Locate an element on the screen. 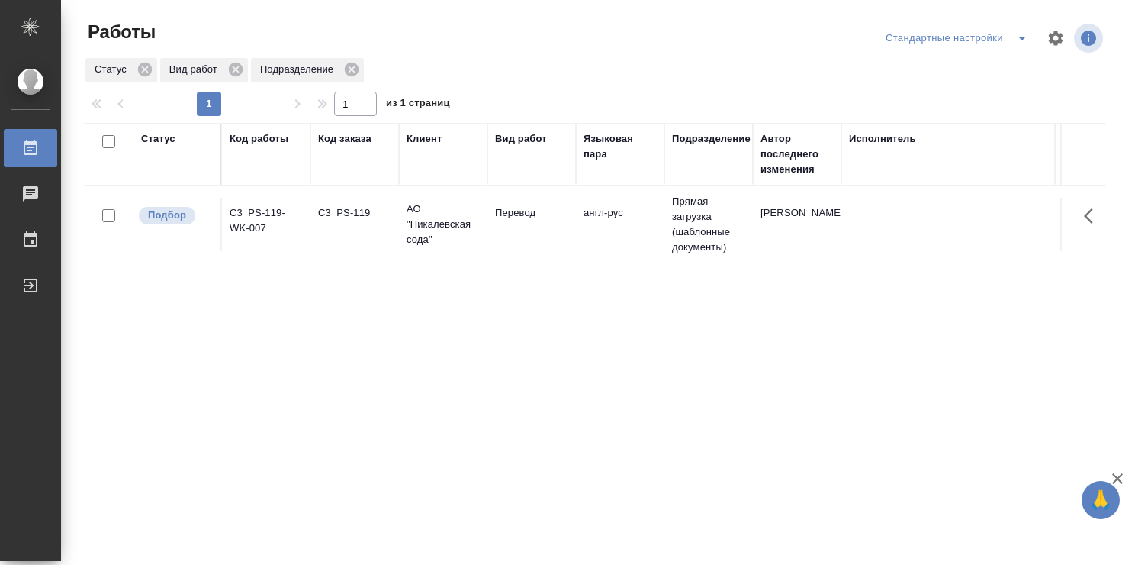  div: Автор последнего изменения is located at coordinates (797, 154).